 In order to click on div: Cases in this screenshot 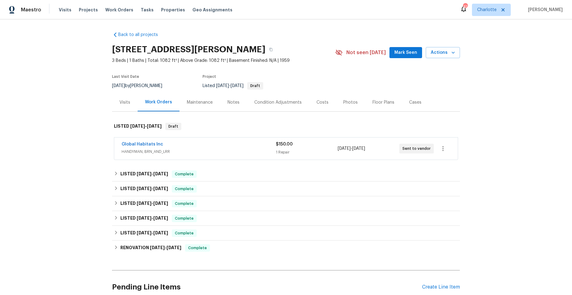, I will do `click(416, 103)`.